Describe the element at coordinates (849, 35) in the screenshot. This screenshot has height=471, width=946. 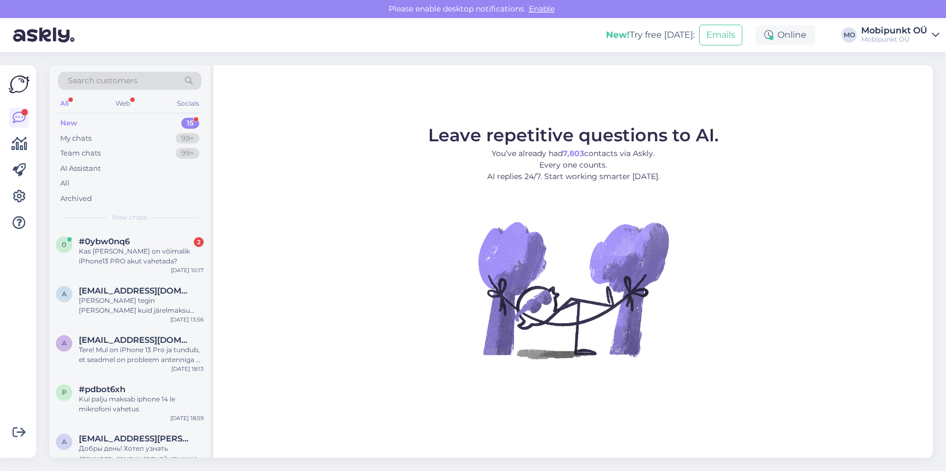
I see `div: MO` at that location.